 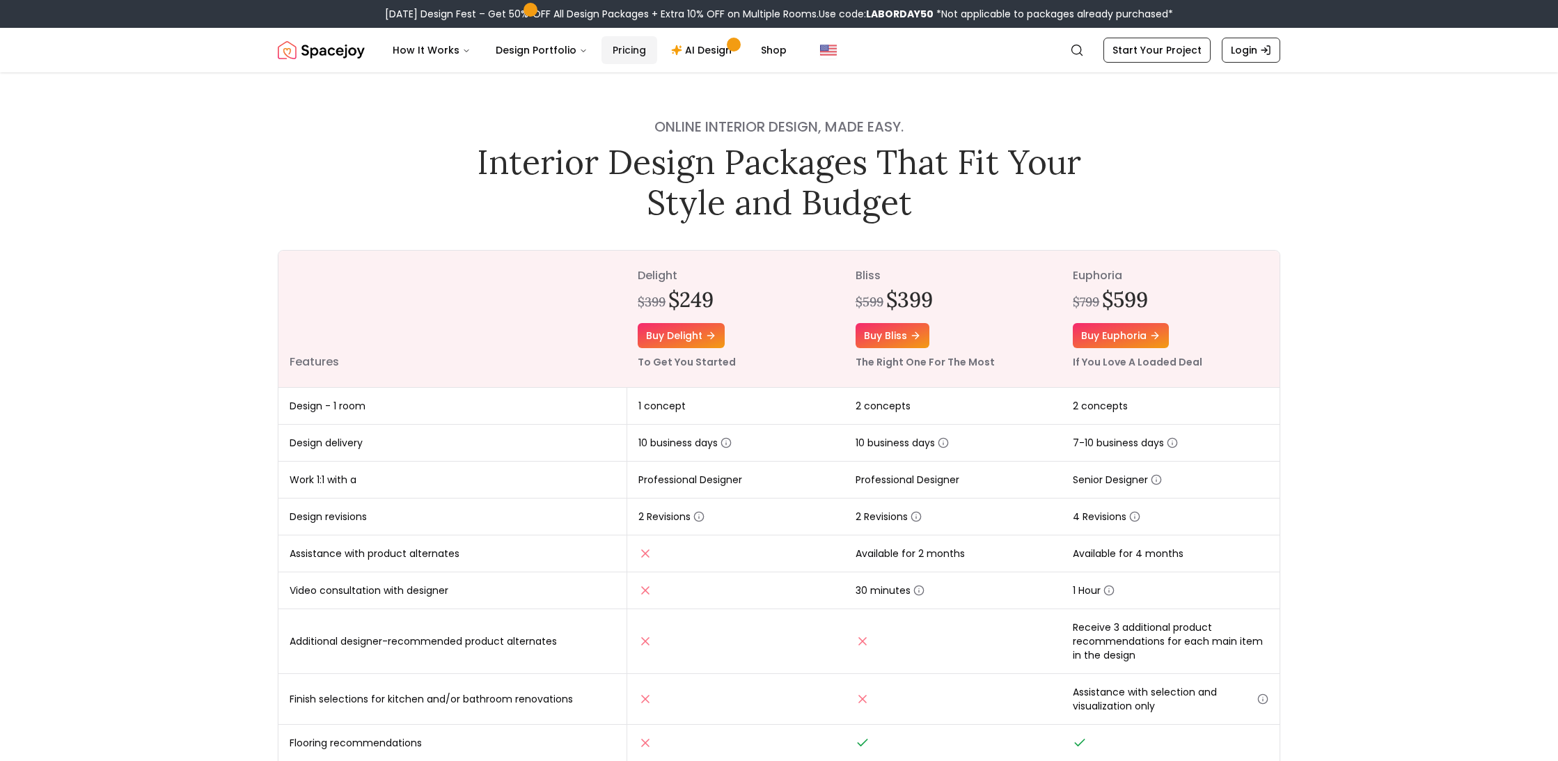 I want to click on p: euphoria, so click(x=1170, y=276).